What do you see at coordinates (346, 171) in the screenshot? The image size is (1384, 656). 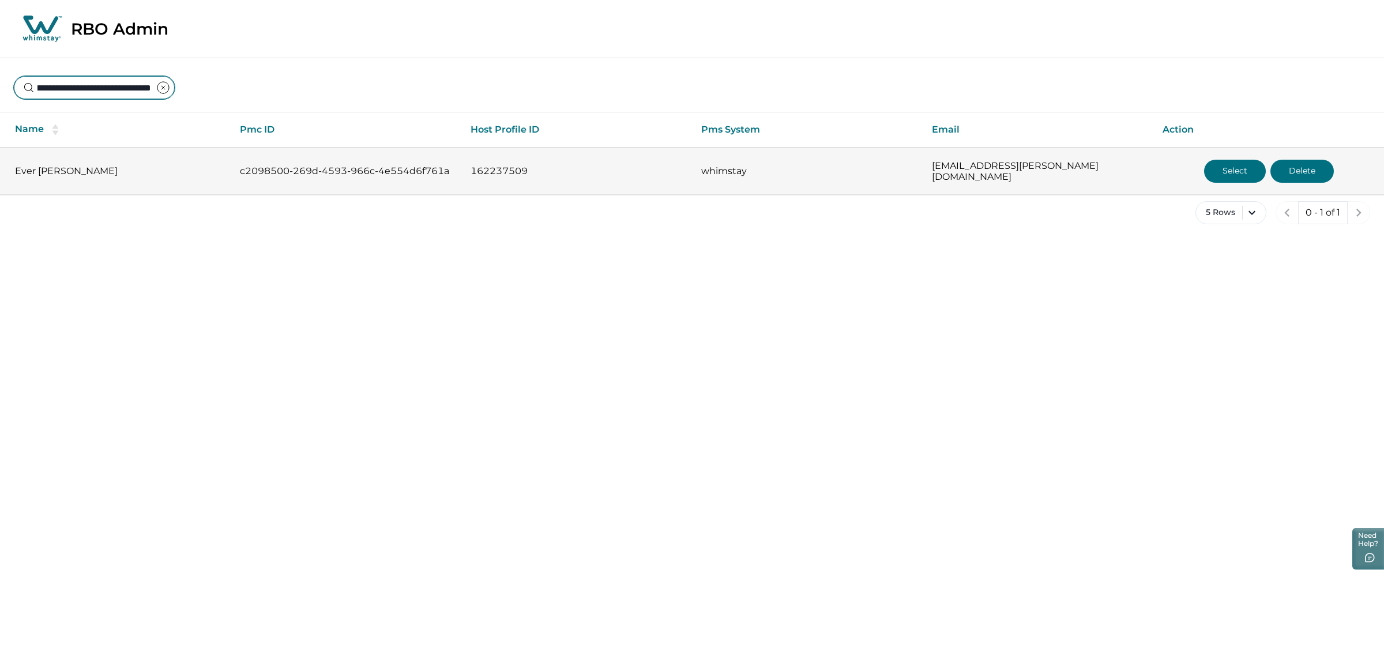 I see `p: c2098500-269d-4593-966c-4e554d6f761a` at bounding box center [346, 171].